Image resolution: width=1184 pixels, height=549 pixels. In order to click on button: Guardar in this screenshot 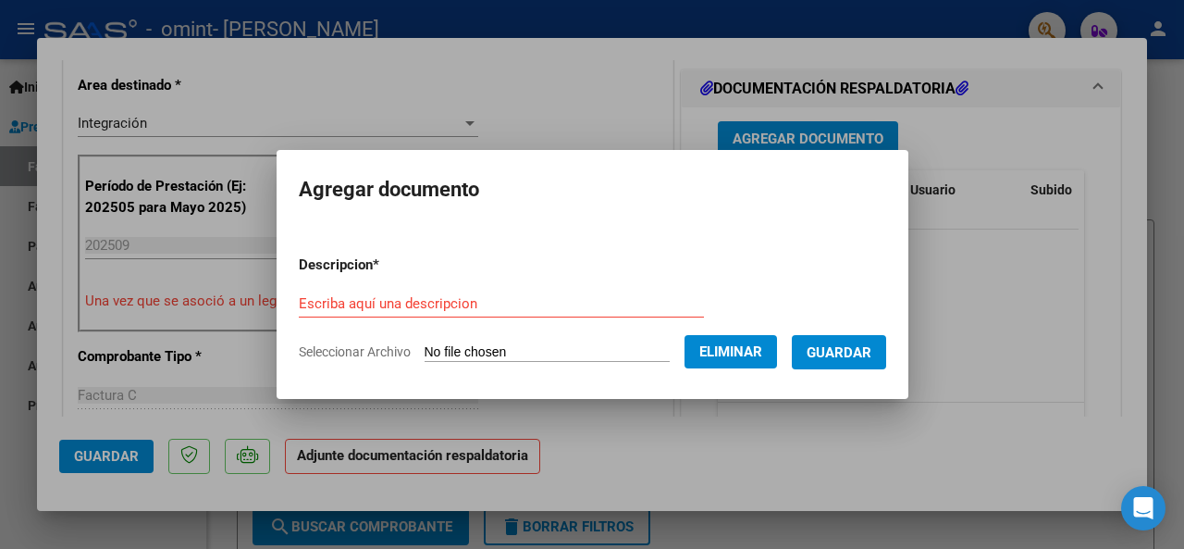, I will do `click(839, 352)`.